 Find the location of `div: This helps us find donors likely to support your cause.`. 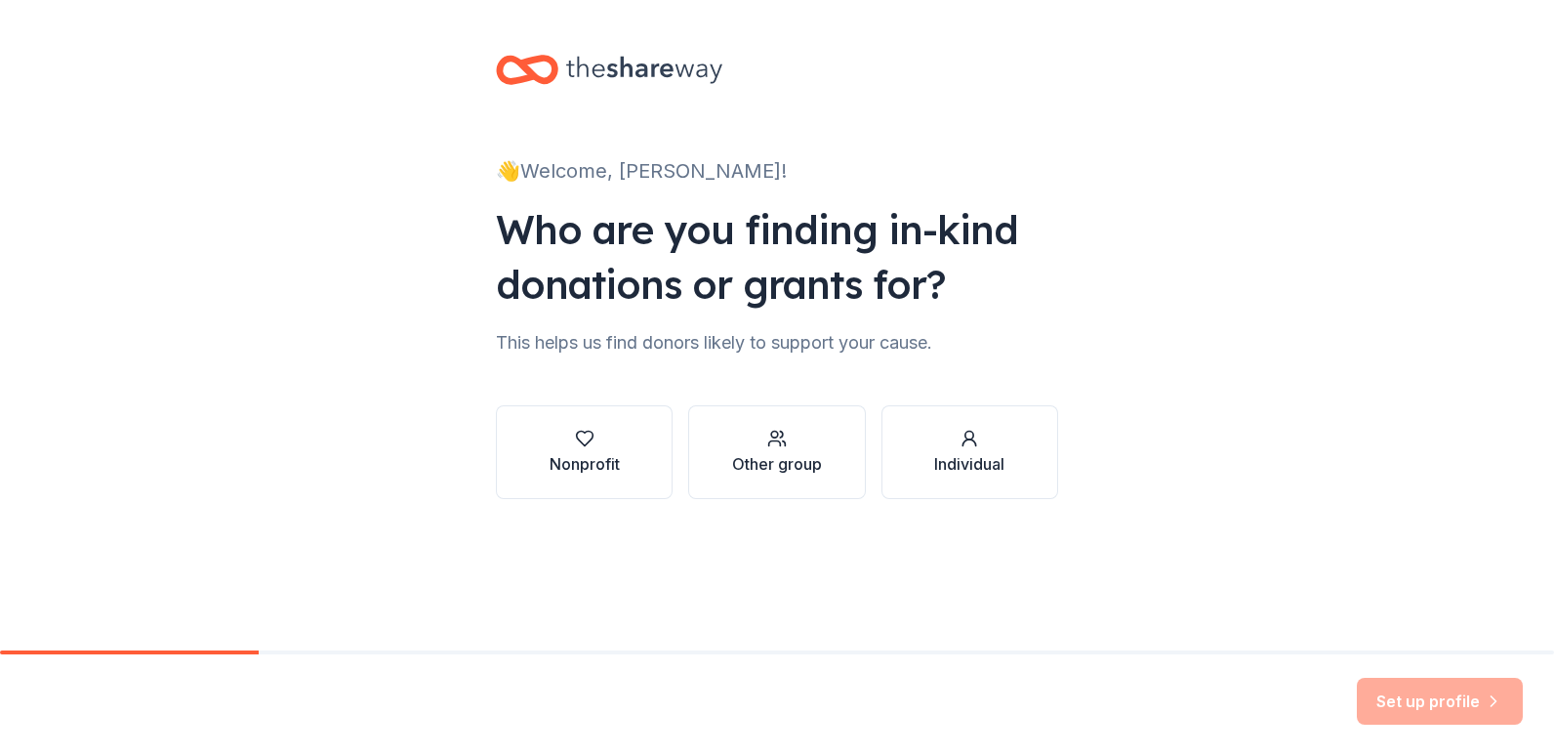

div: This helps us find donors likely to support your cause. is located at coordinates (777, 343).